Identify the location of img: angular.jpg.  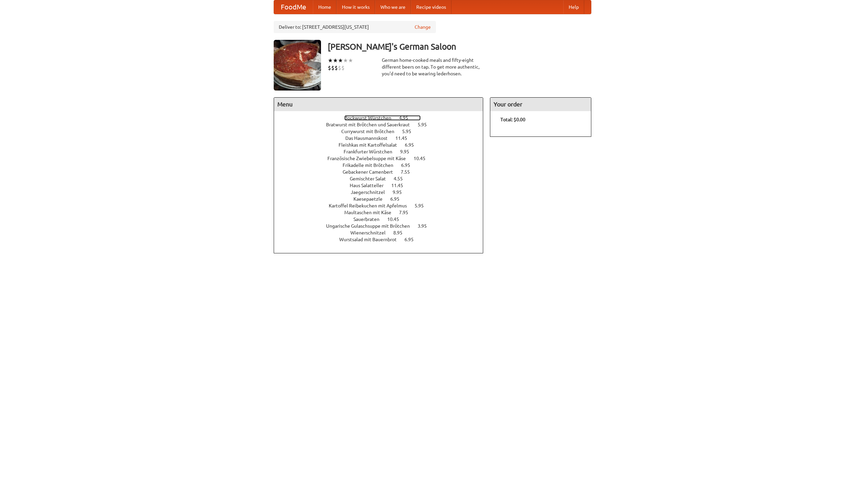
(297, 65).